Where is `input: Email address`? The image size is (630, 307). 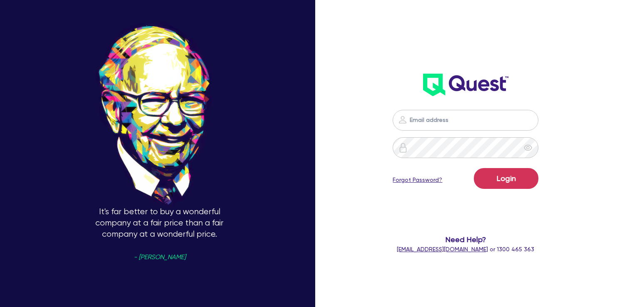
input: Email address is located at coordinates (465, 120).